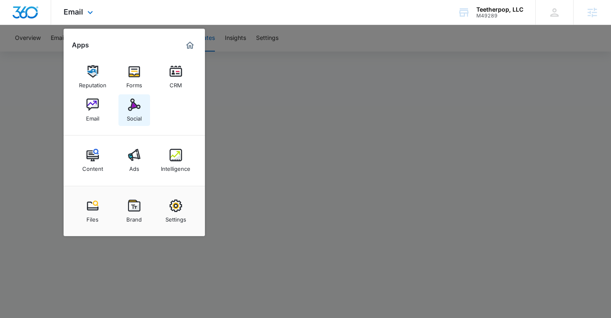 The height and width of the screenshot is (318, 611). Describe the element at coordinates (190, 45) in the screenshot. I see `a: Marketing 360® Dashboard` at that location.